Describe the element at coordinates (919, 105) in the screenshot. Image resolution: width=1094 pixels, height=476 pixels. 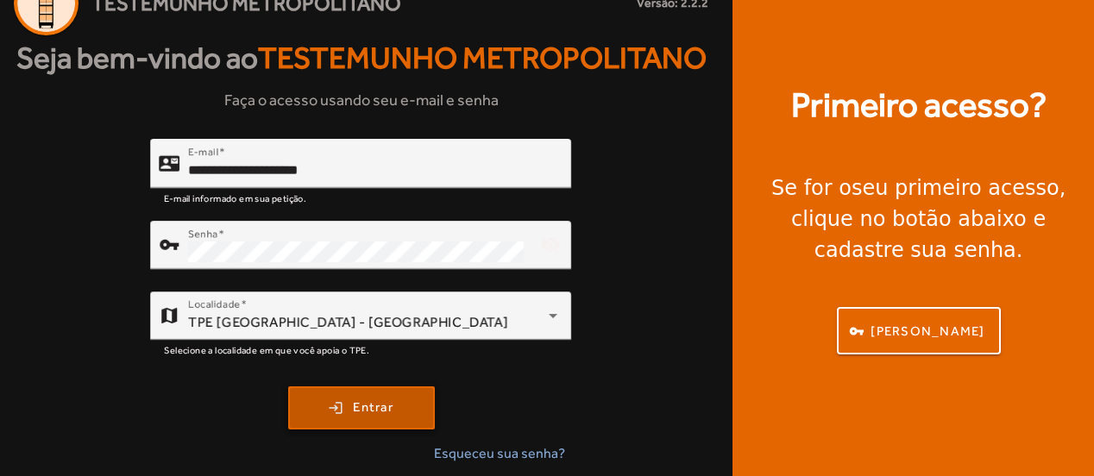
I see `strong: Primeiro acesso?` at that location.